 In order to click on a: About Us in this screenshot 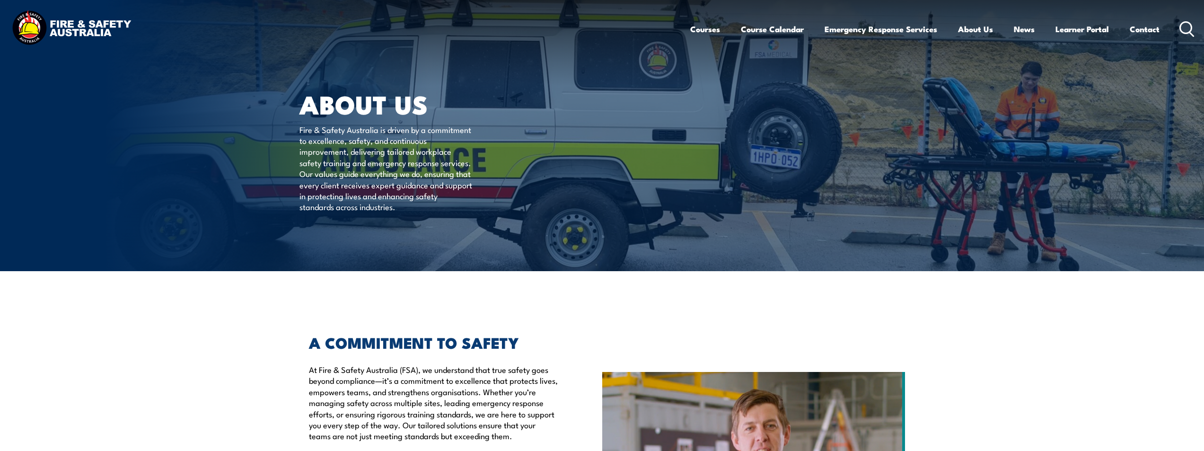, I will do `click(976, 29)`.